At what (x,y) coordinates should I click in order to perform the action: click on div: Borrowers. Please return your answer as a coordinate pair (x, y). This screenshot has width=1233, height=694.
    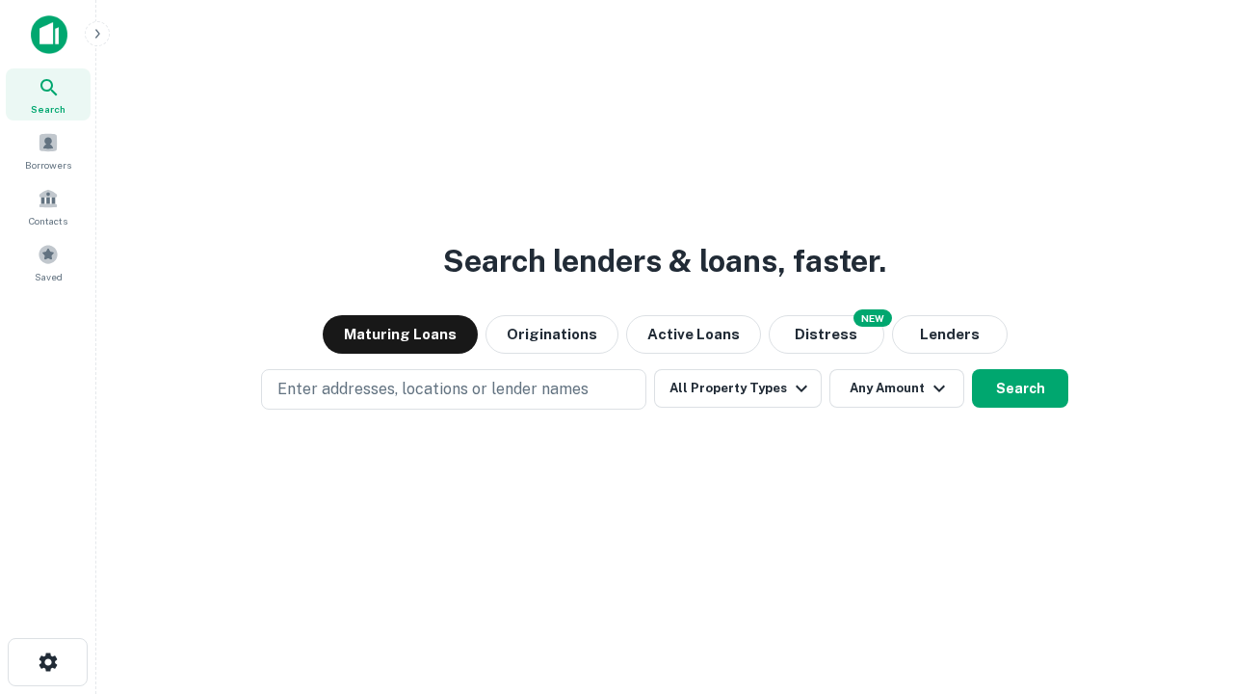
    Looking at the image, I should click on (48, 150).